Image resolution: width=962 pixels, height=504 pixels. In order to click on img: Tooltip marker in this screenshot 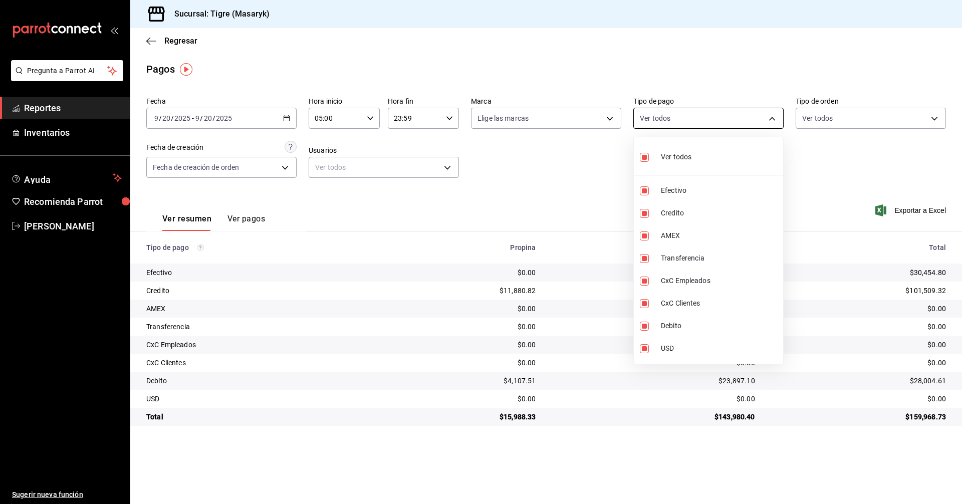, I will do `click(186, 69)`.